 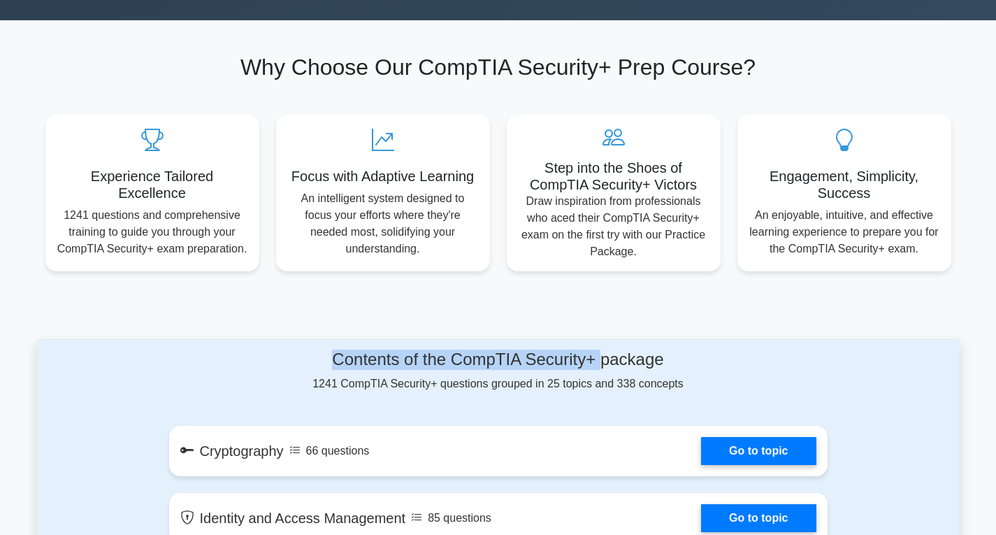 I want to click on h5: Experience Tailored Excellence, so click(x=152, y=185).